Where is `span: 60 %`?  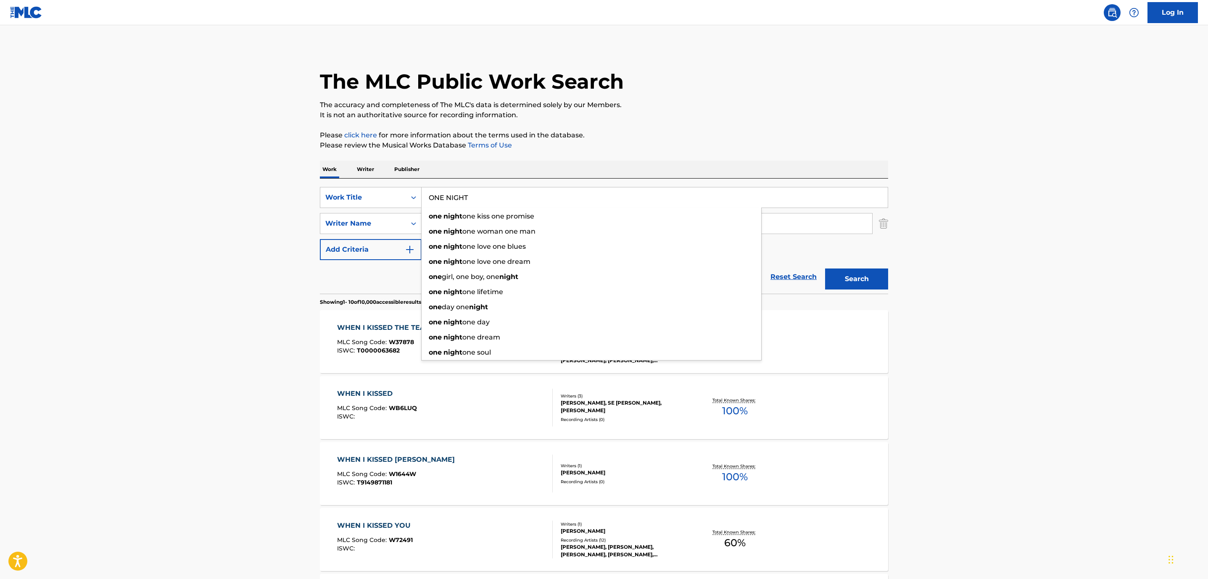
span: 60 % is located at coordinates (735, 543).